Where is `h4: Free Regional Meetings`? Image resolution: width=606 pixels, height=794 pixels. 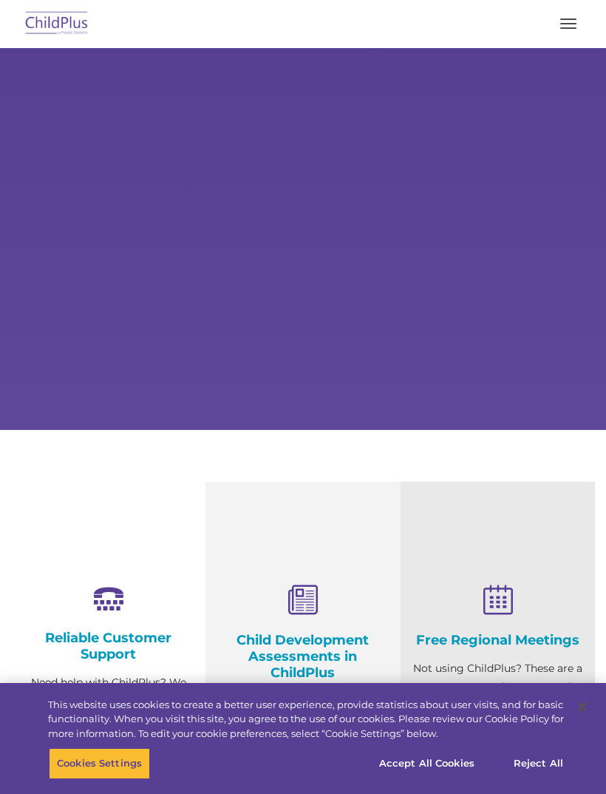
h4: Free Regional Meetings is located at coordinates (498, 640).